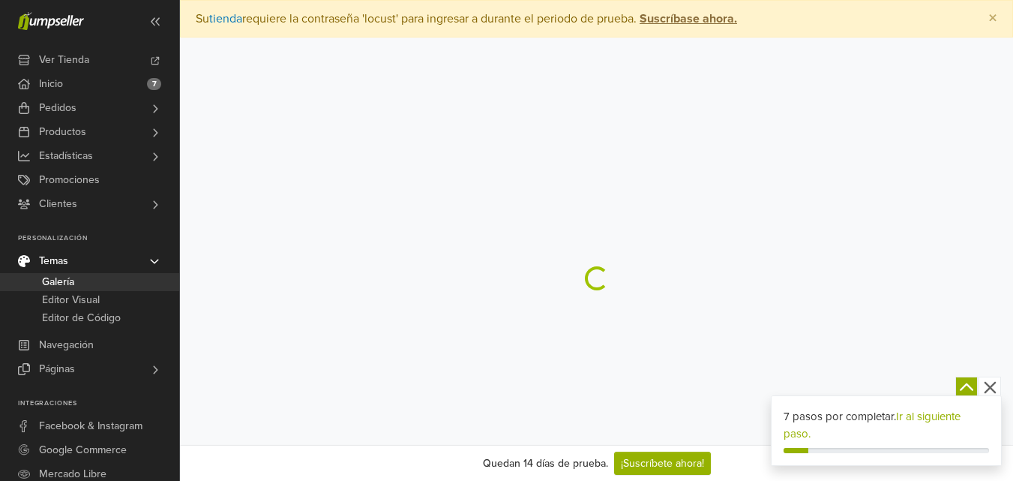  What do you see at coordinates (662, 463) in the screenshot?
I see `a: ¡Suscríbete ahora!` at bounding box center [662, 463].